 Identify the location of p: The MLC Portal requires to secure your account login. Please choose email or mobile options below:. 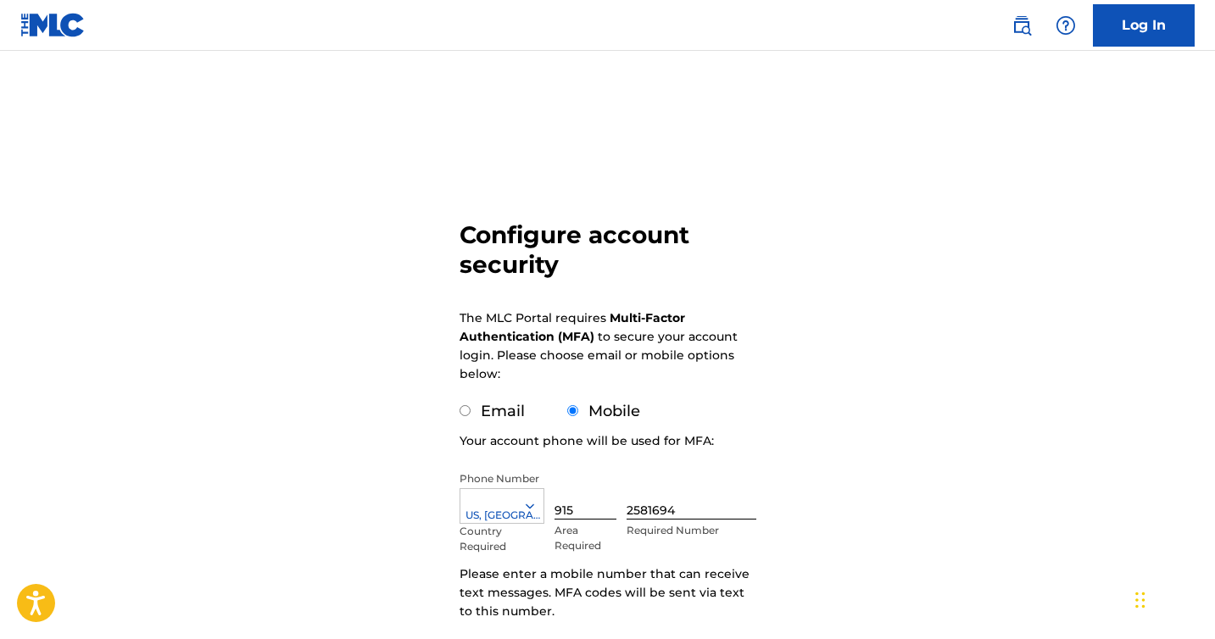
(599, 346).